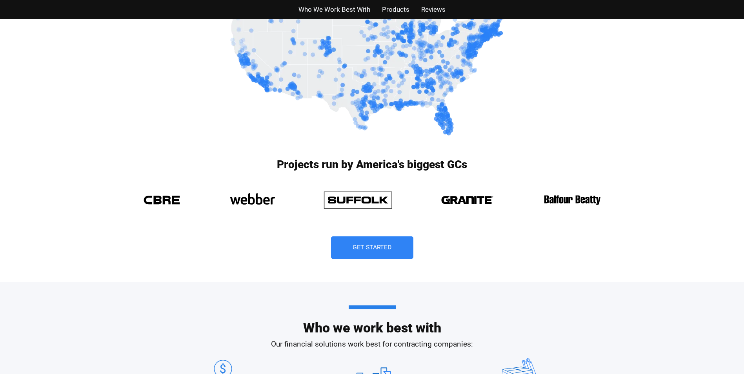  What do you see at coordinates (396, 9) in the screenshot?
I see `span: Products` at bounding box center [396, 9].